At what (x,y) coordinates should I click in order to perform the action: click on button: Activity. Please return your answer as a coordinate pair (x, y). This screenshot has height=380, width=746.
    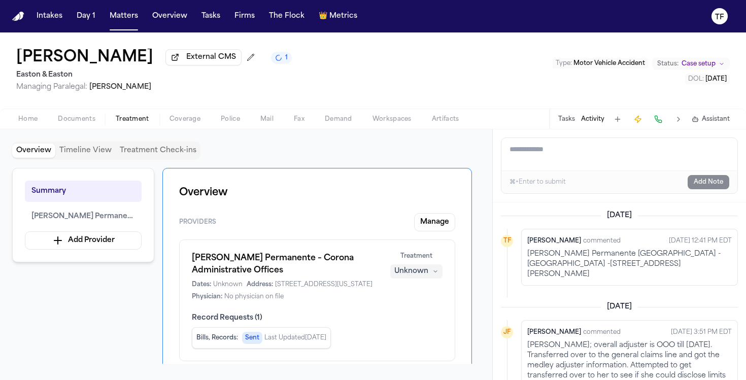
    Looking at the image, I should click on (593, 119).